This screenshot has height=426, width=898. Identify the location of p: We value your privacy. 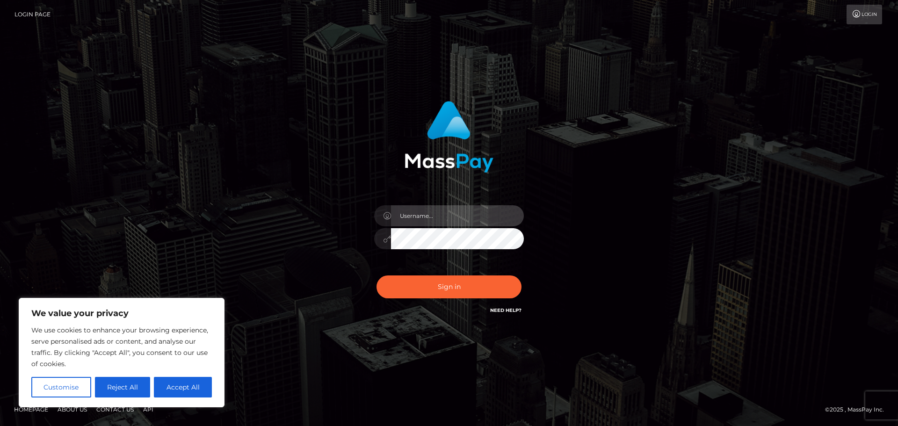
(122, 313).